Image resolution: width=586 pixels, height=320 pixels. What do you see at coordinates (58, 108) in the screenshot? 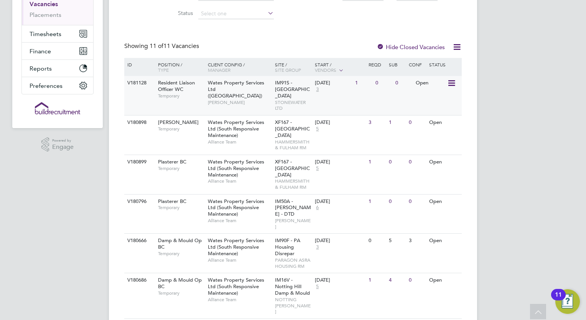
I see `a: Go to home page` at bounding box center [58, 108].